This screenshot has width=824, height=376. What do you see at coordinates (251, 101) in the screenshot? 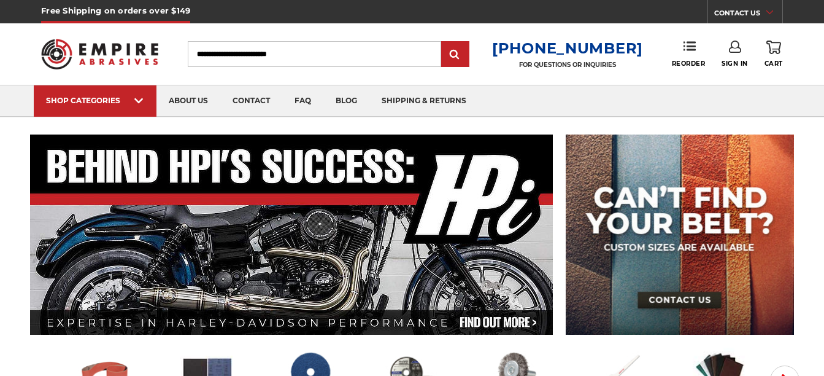
I see `a: contact` at bounding box center [251, 101].